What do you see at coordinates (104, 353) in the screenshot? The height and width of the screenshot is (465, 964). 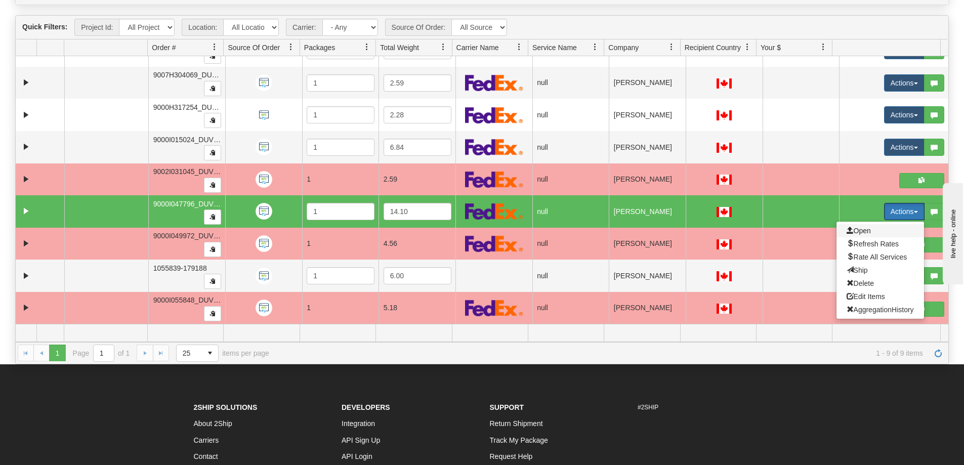 I see `input: Page 1` at bounding box center [104, 353].